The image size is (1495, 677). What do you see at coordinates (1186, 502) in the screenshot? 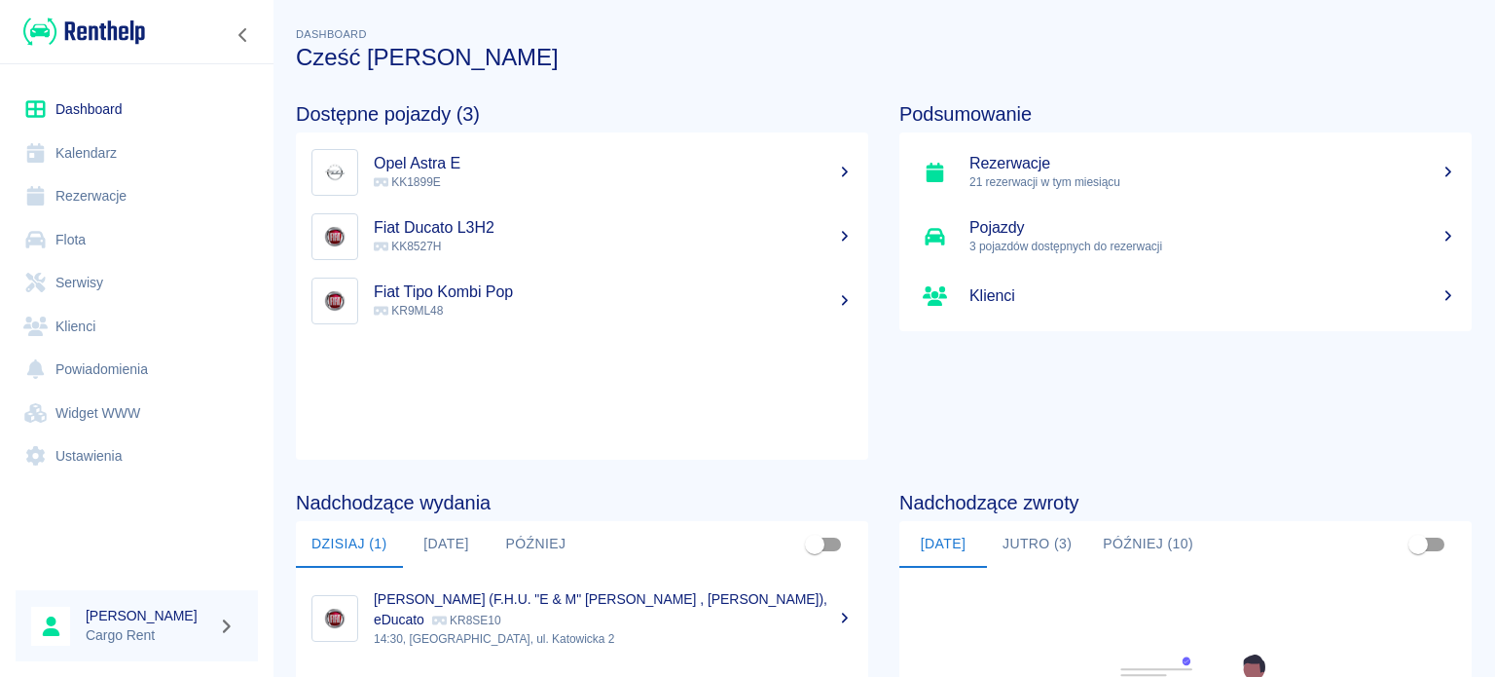
I see `h4: Nadchodzące zwroty` at bounding box center [1186, 502].